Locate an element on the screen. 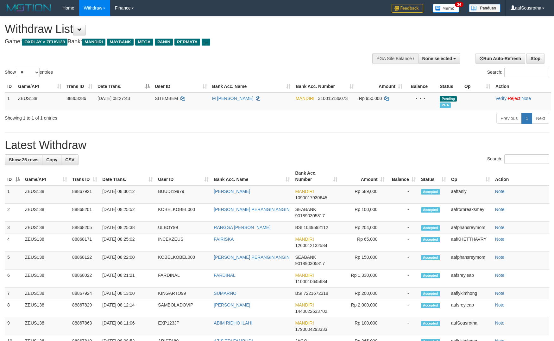 The width and height of the screenshot is (554, 341). select: Showentries is located at coordinates (28, 72).